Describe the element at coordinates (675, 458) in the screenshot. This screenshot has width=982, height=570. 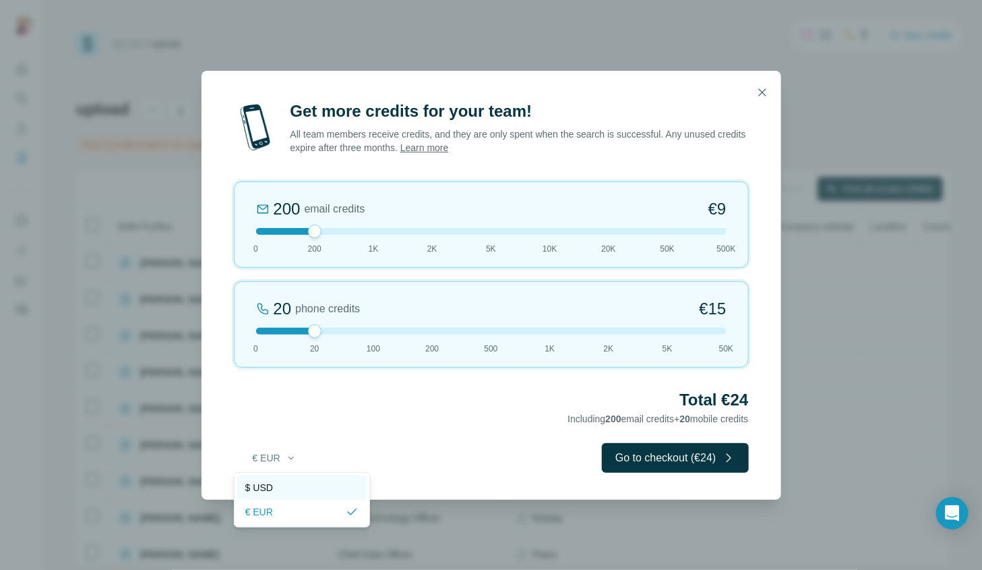
I see `button: Go to checkout (€24)` at that location.